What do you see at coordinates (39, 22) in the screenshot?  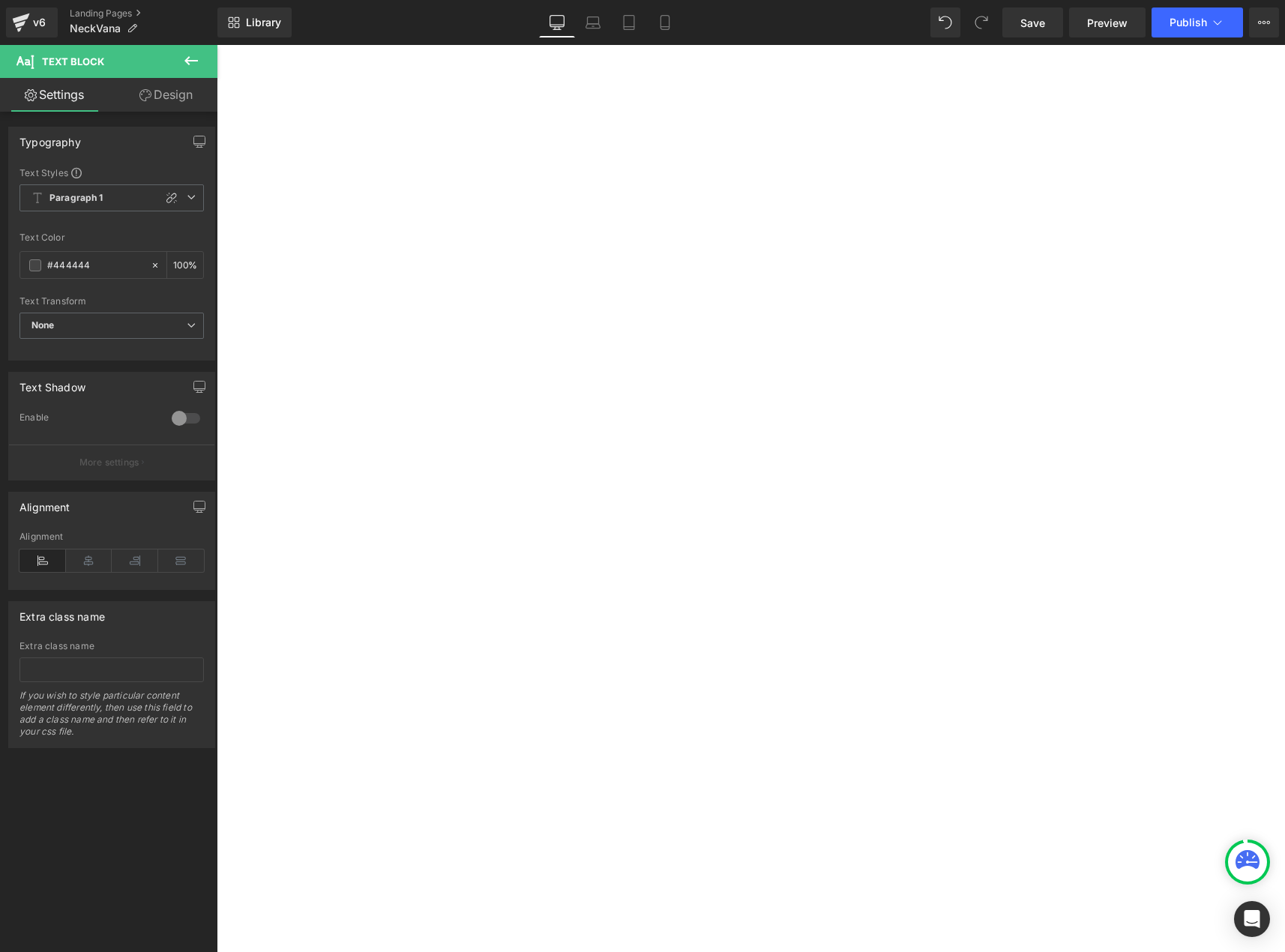 I see `div: v6` at bounding box center [39, 22].